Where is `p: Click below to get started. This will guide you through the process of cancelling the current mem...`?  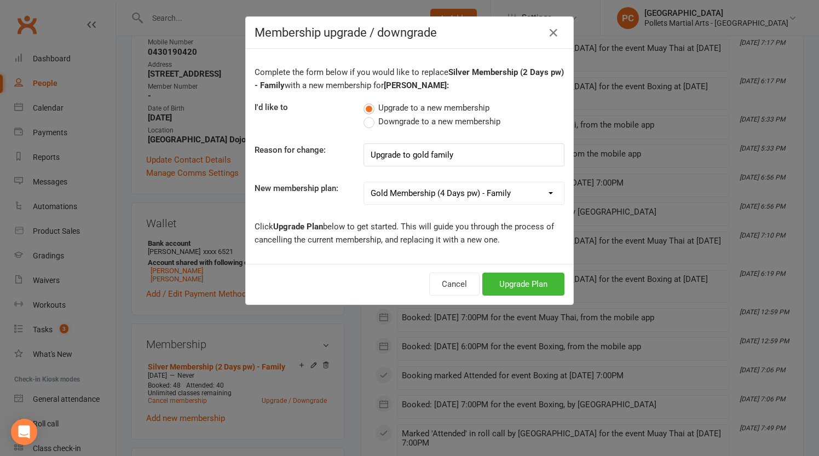
p: Click below to get started. This will guide you through the process of cancelling the current mem... is located at coordinates (409, 233).